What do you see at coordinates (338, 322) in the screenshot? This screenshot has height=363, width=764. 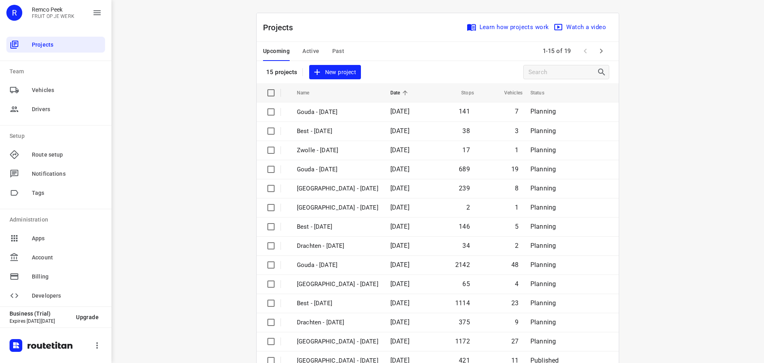 I see `p: Drachten - Wednesday` at bounding box center [338, 322].